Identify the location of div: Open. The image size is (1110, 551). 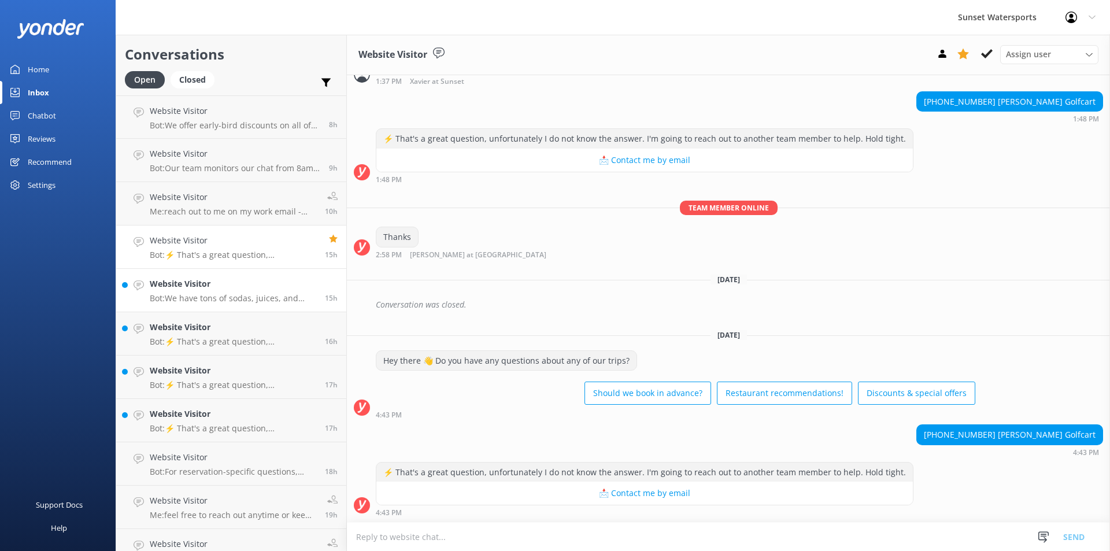
(144, 80).